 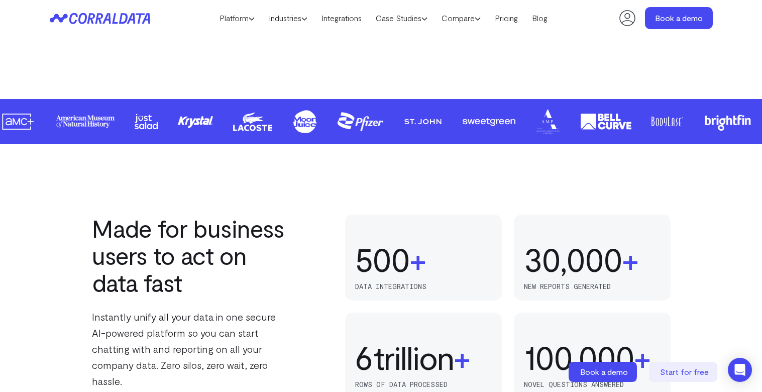 What do you see at coordinates (540, 18) in the screenshot?
I see `a: Blog` at bounding box center [540, 18].